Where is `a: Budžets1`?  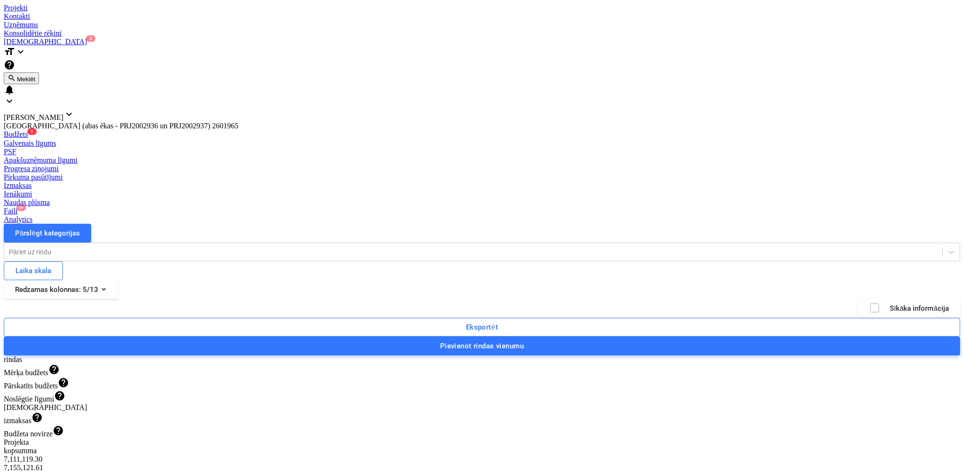
a: Budžets1 is located at coordinates (482, 134).